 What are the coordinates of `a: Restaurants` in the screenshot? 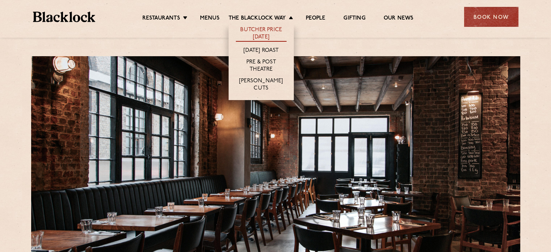 It's located at (161, 19).